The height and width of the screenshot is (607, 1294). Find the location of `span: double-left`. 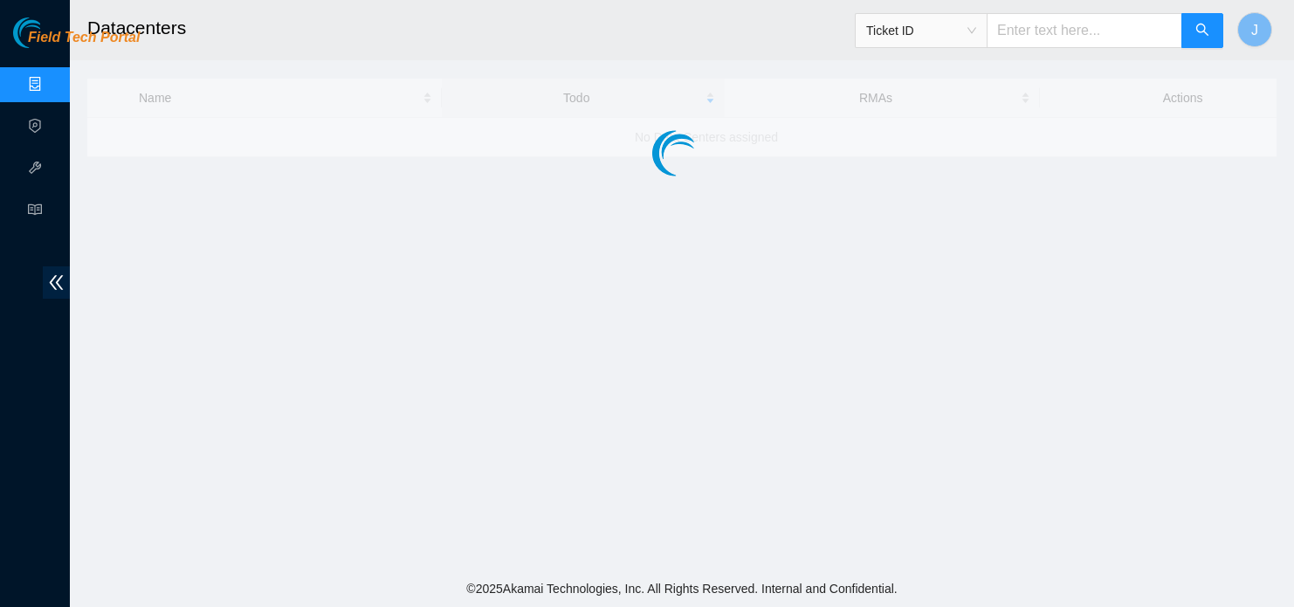

span: double-left is located at coordinates (56, 282).